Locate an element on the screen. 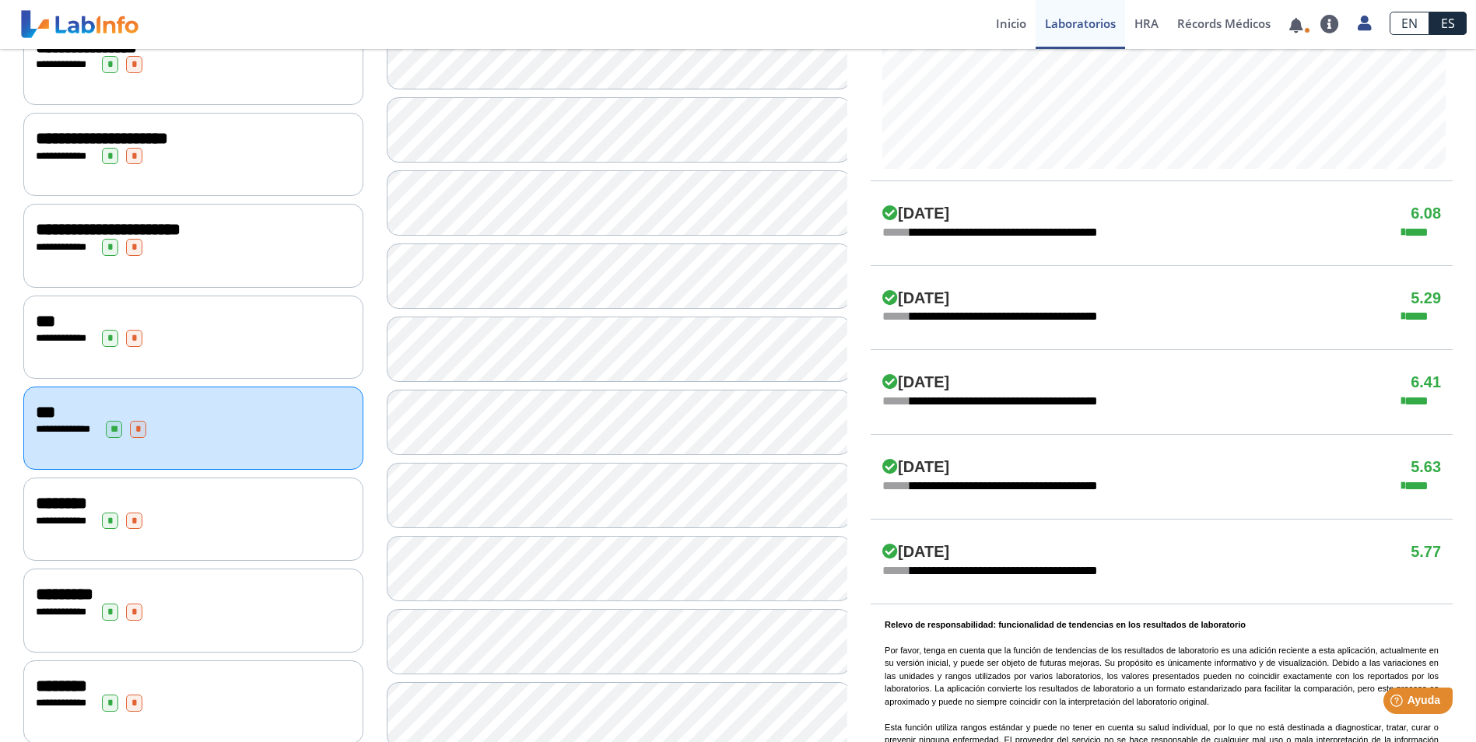 This screenshot has width=1476, height=742. h4: 6.08 is located at coordinates (1425, 214).